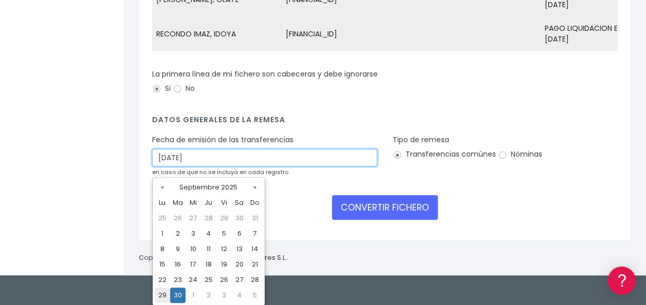 The image size is (646, 305). Describe the element at coordinates (209, 203) in the screenshot. I see `th: Ju` at that location.